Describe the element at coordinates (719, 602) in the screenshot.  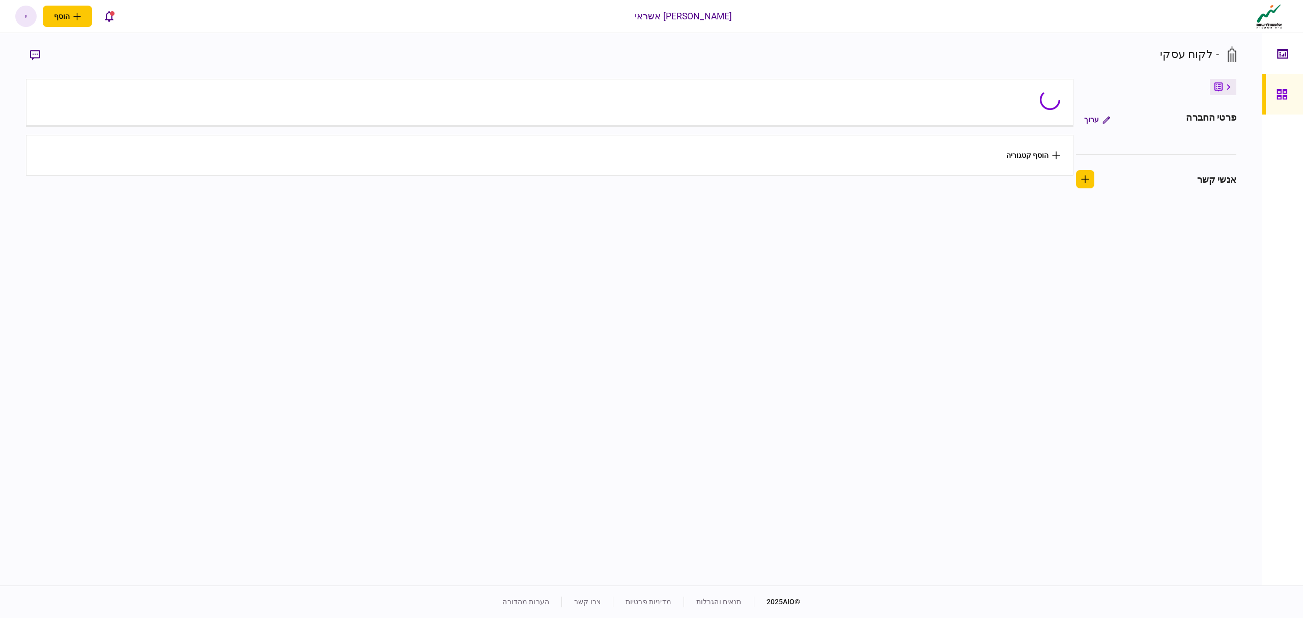
I see `a: תנאים והגבלות` at that location.